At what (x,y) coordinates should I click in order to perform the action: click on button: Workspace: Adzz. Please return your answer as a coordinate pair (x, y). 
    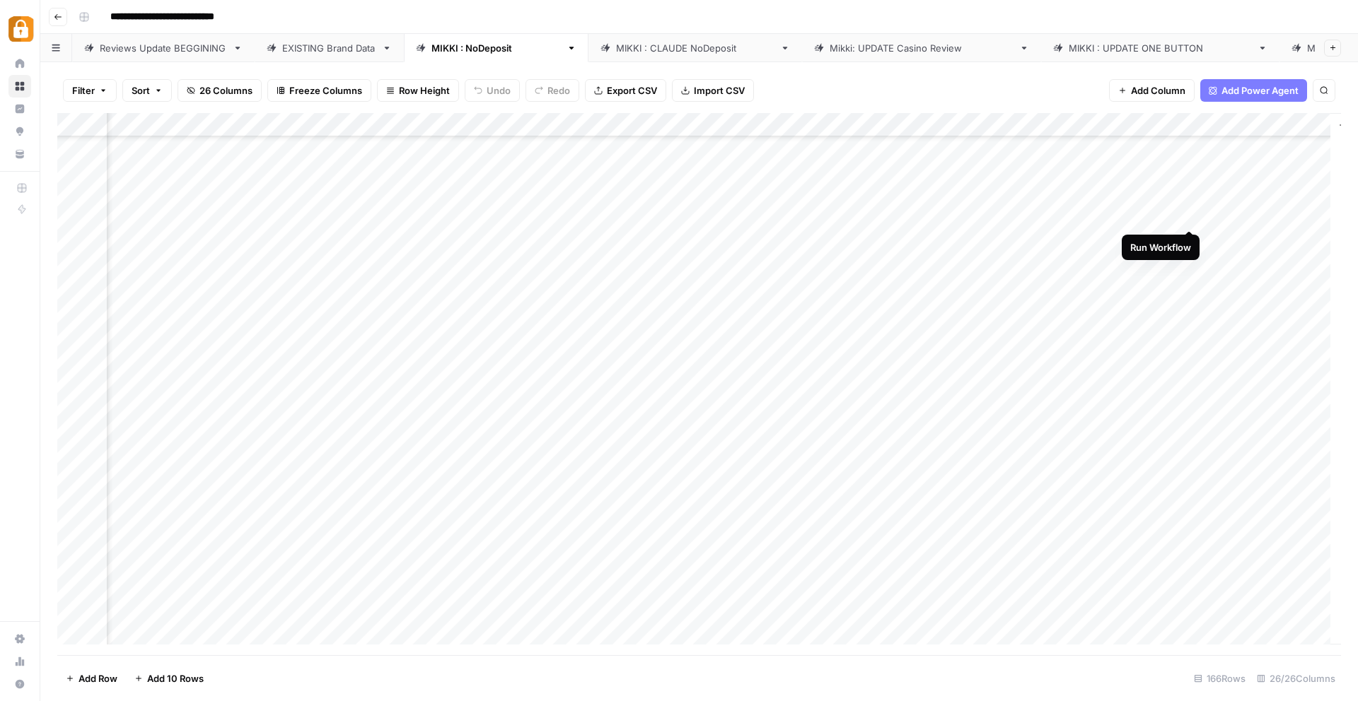
    Looking at the image, I should click on (20, 29).